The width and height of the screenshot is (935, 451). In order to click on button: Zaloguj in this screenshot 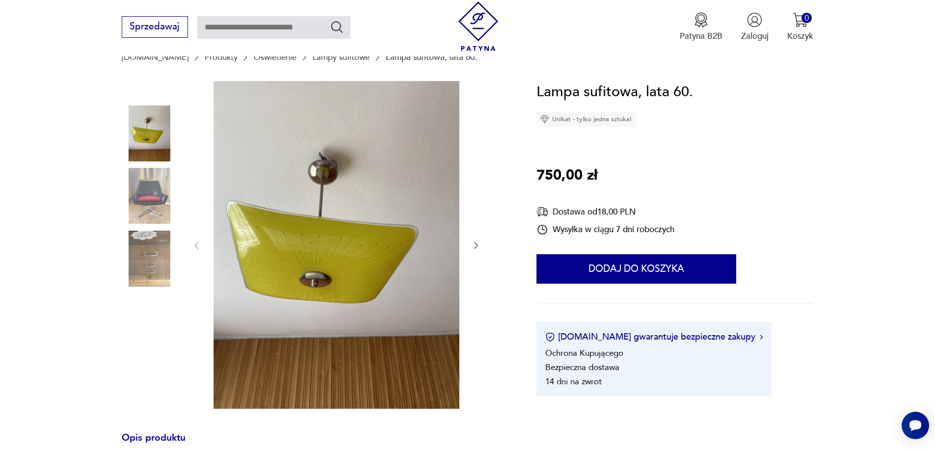, I will do `click(755, 27)`.